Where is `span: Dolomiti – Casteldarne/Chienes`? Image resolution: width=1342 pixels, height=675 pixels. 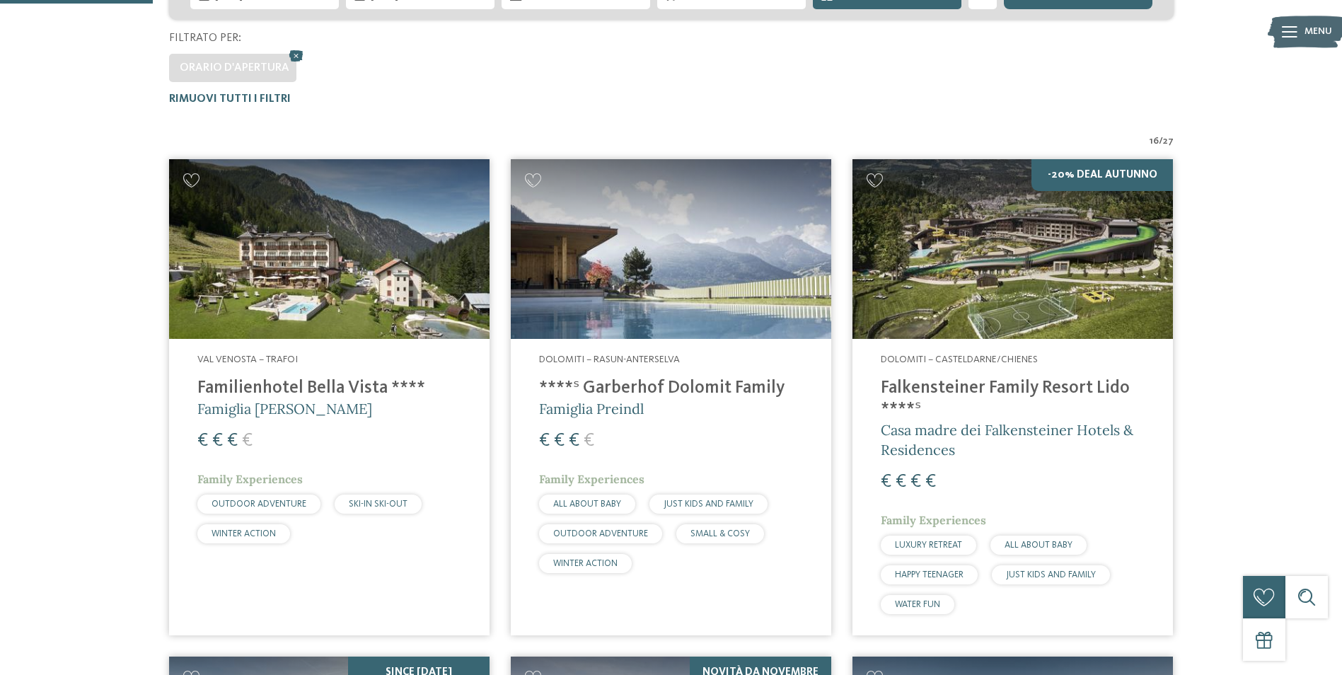 span: Dolomiti – Casteldarne/Chienes is located at coordinates (959, 359).